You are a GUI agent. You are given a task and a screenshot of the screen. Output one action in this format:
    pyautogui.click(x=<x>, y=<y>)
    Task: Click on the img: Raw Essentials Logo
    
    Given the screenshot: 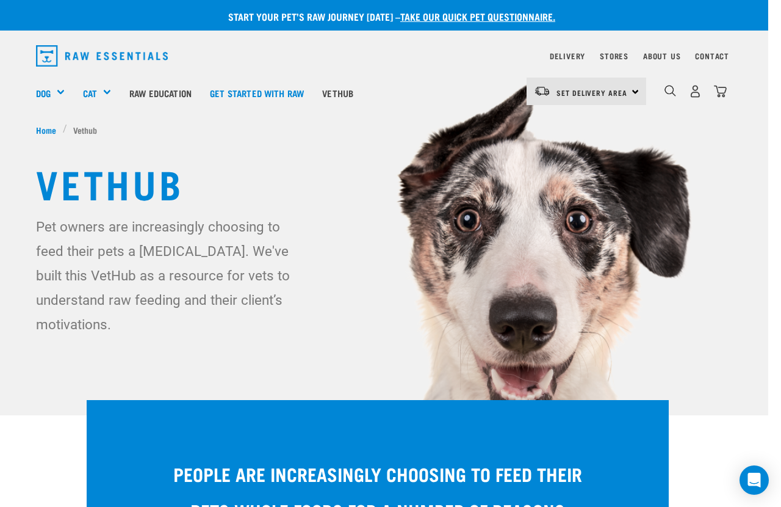 What is the action you would take?
    pyautogui.click(x=102, y=56)
    